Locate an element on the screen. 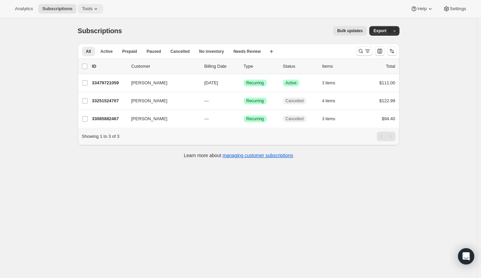 Image resolution: width=481 pixels, height=278 pixels. nav: Pagination is located at coordinates (386, 136).